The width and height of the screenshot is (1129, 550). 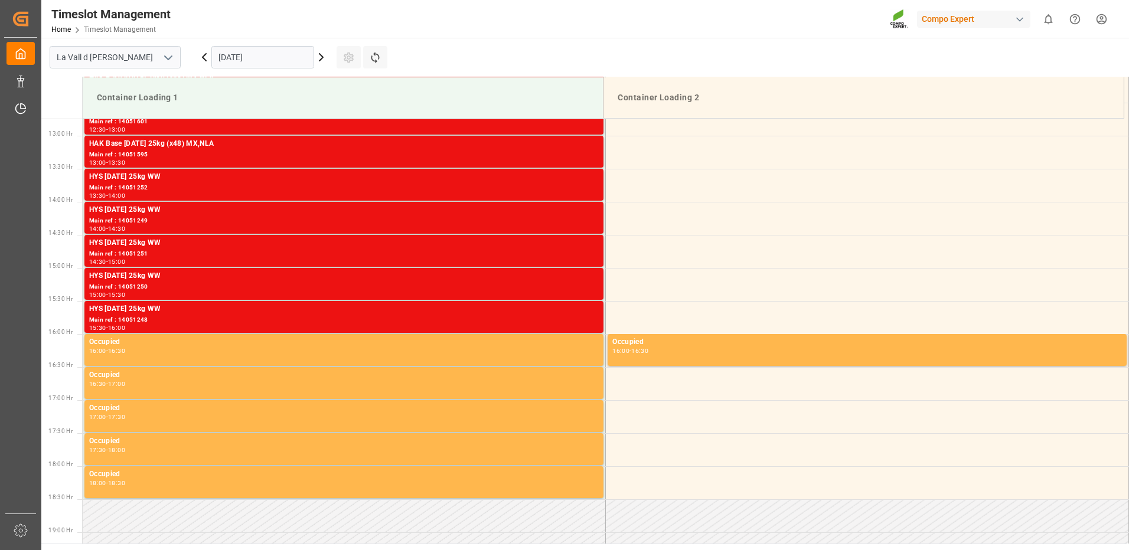 I want to click on div: Main ref : 14051252, so click(x=344, y=188).